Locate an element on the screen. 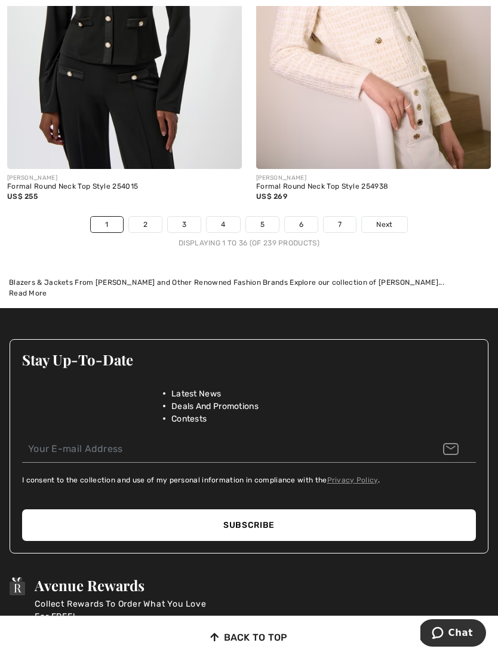  a: 4 is located at coordinates (223, 225).